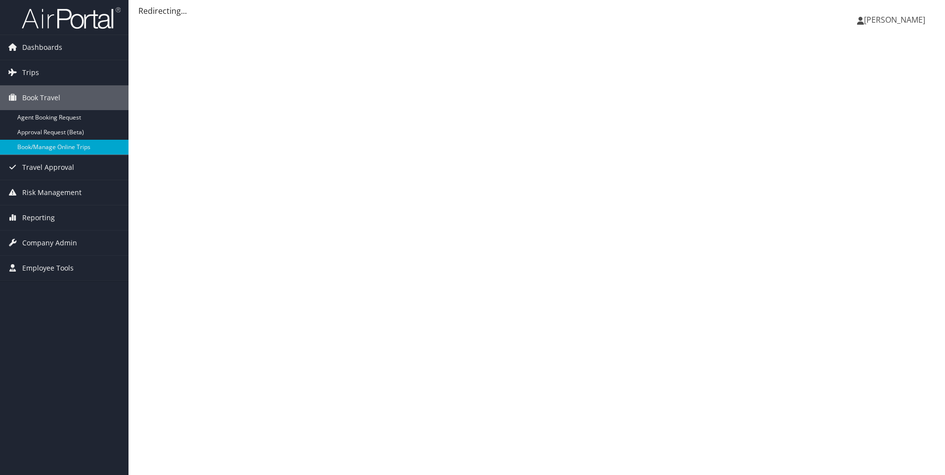 This screenshot has width=945, height=475. What do you see at coordinates (42, 47) in the screenshot?
I see `span: Dashboards` at bounding box center [42, 47].